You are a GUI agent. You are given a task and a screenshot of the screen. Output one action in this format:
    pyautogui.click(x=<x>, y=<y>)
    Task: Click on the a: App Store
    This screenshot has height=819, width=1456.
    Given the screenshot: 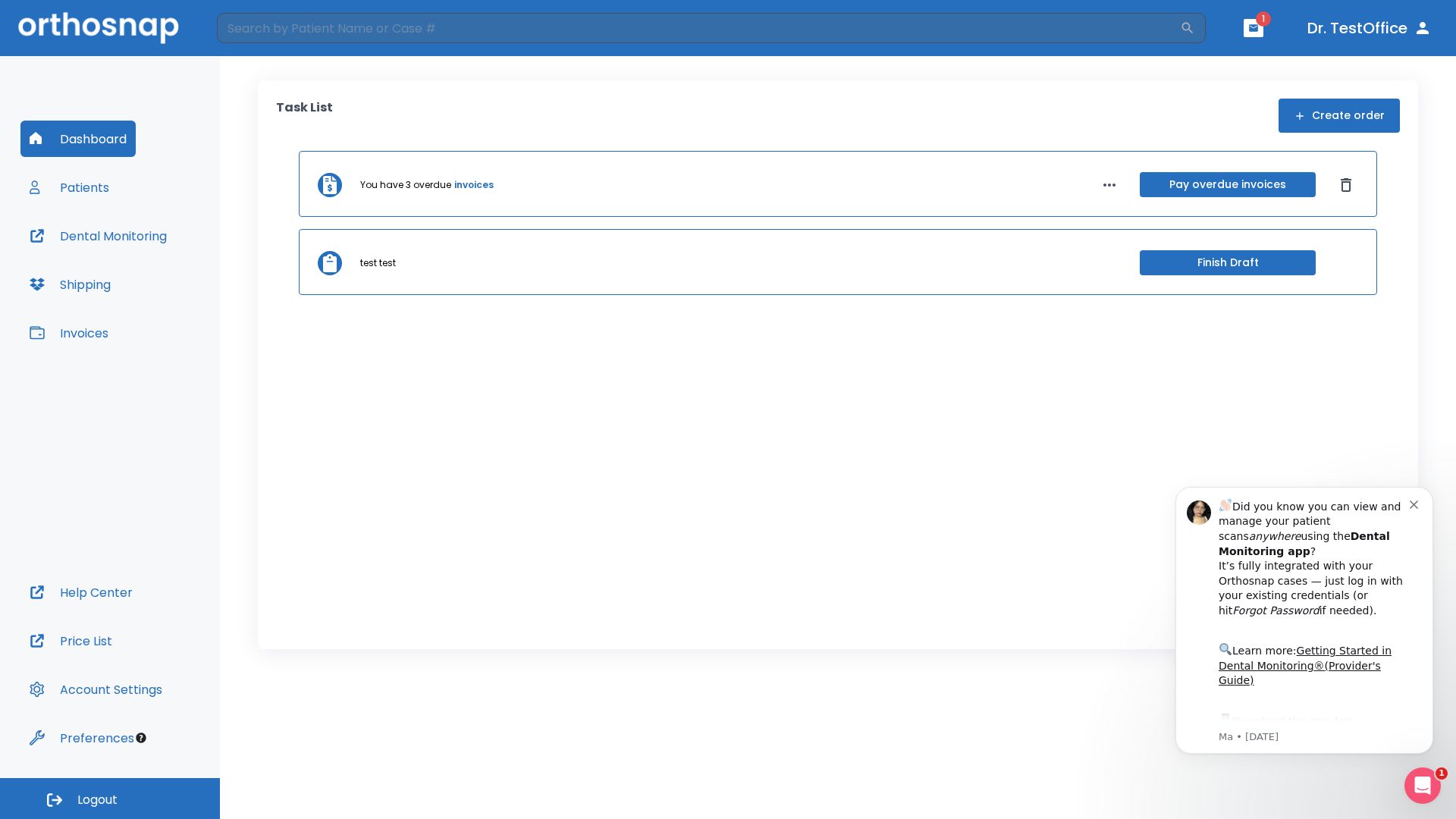 What is the action you would take?
    pyautogui.click(x=134, y=265)
    